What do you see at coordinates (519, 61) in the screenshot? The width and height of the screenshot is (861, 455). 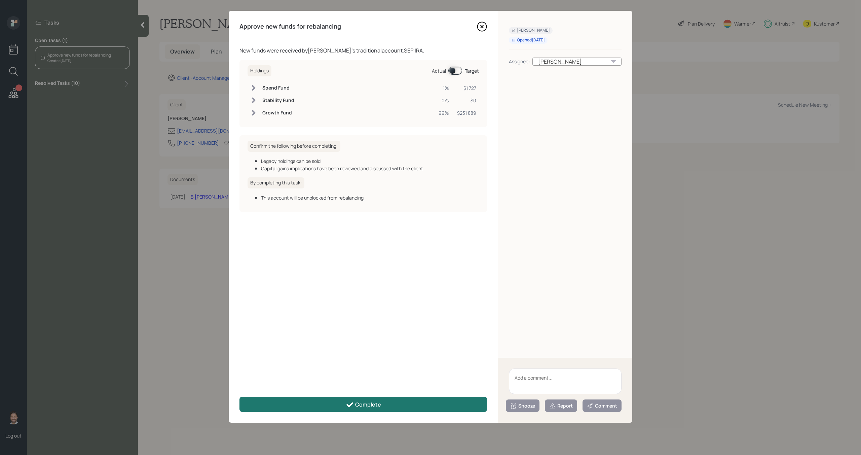 I see `div: Assignee:` at bounding box center [519, 61].